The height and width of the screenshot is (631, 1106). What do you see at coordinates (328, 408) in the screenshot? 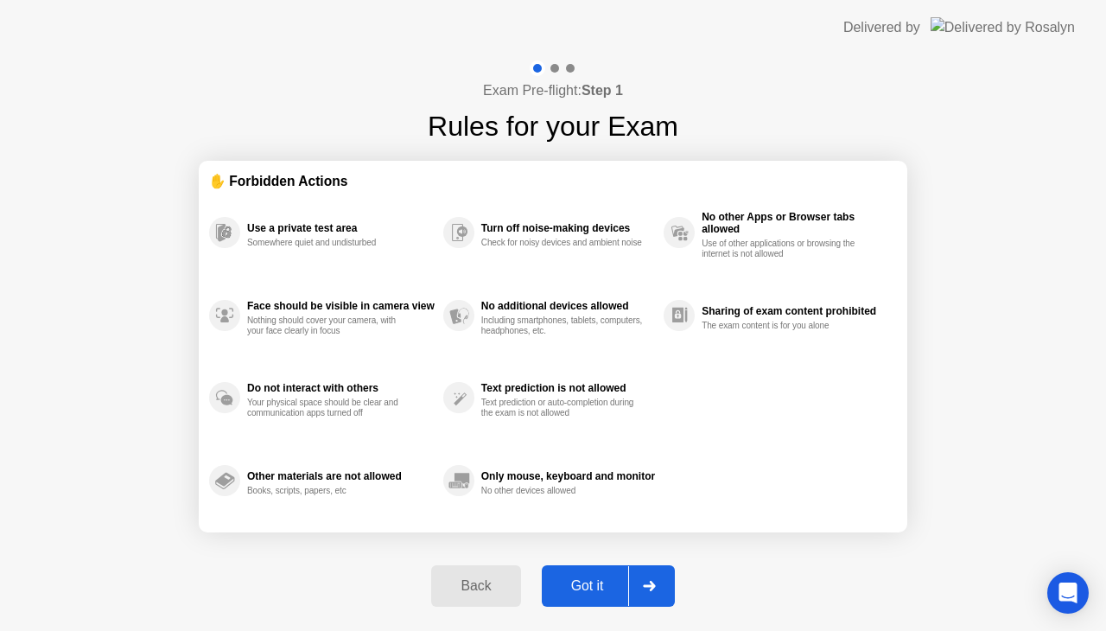
I see `div: Your physical space should be clear and communication apps turned off` at bounding box center [328, 408].